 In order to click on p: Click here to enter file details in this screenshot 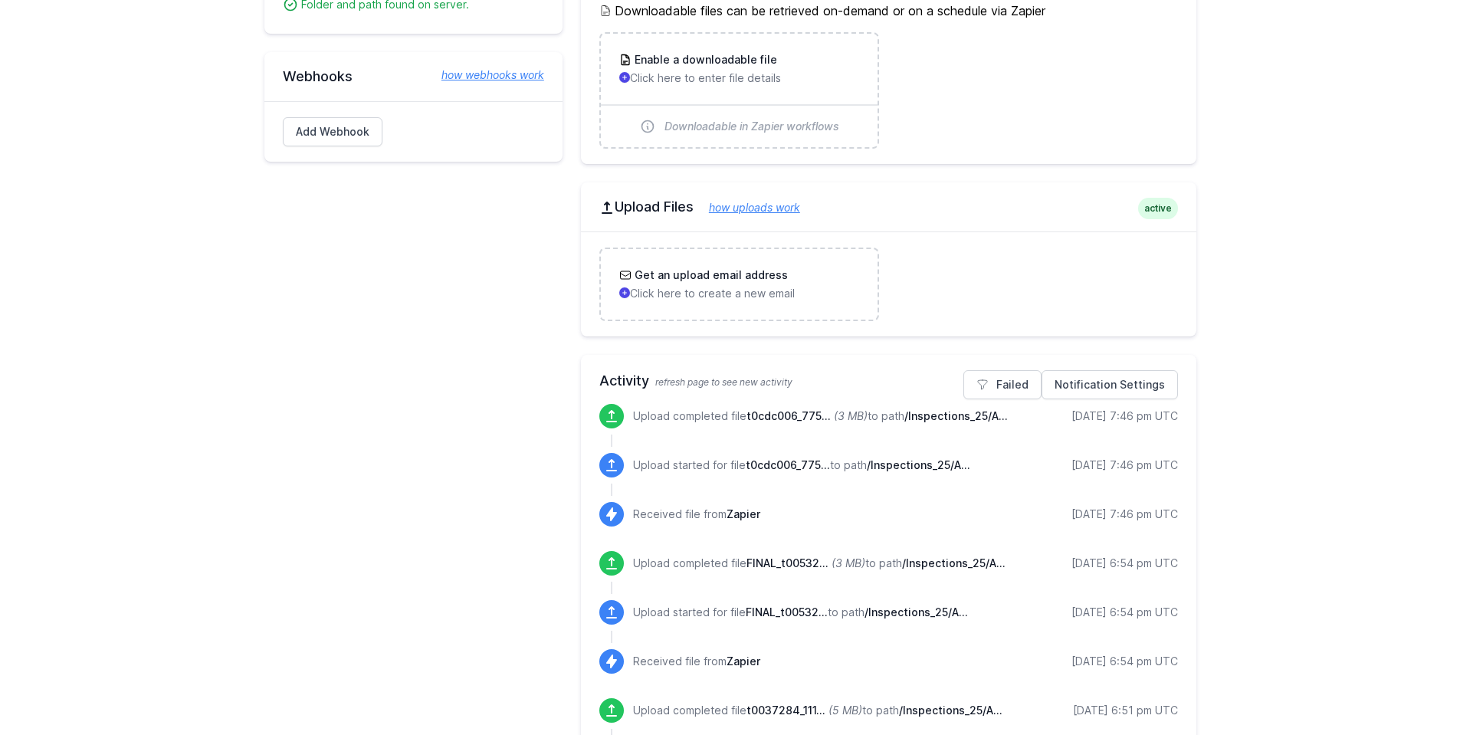, I will do `click(739, 78)`.